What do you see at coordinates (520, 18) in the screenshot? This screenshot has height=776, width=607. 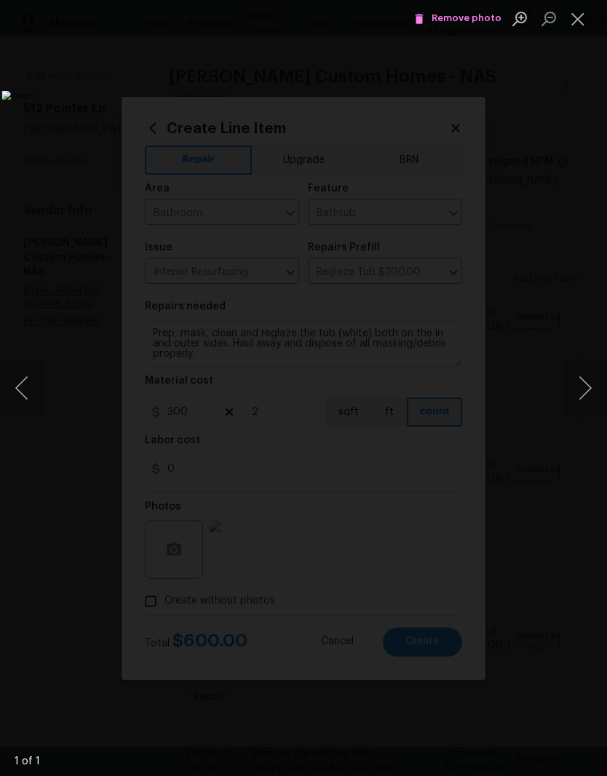 I see `button: Zoom in` at bounding box center [520, 18].